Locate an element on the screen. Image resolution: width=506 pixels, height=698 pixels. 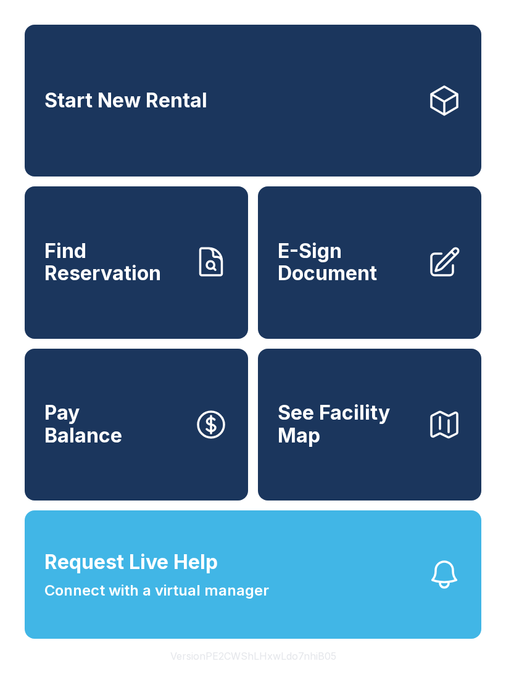
button: VersionPE2CWShLHxwLdo7nhiB05 is located at coordinates (253, 656).